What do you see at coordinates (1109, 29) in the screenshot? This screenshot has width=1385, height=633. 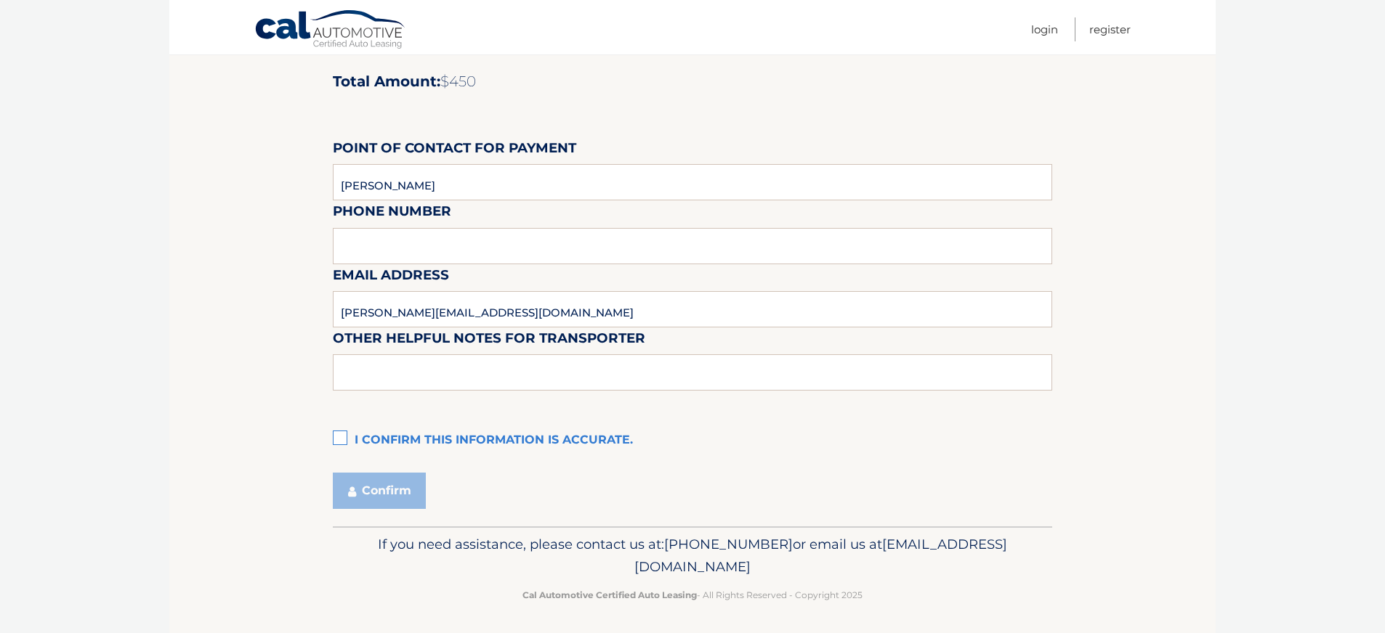 I see `a: Register` at bounding box center [1109, 29].